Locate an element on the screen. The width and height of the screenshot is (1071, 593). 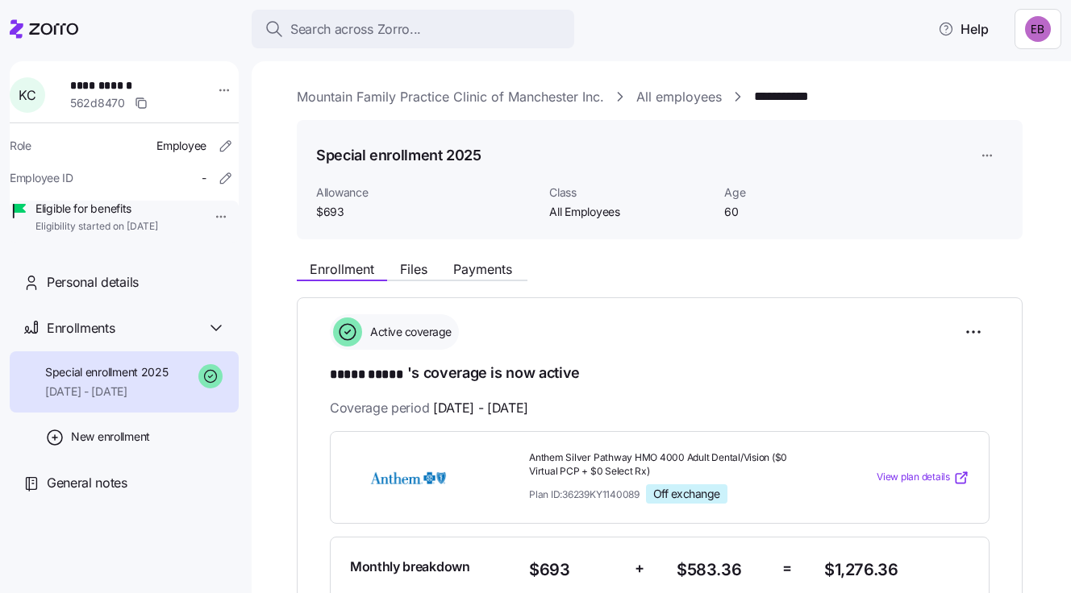
span: Special enrollment 2025 is located at coordinates (106, 372).